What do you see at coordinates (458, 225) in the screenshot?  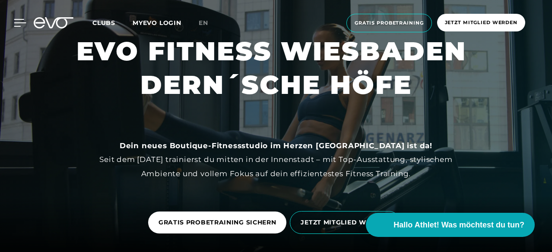 I see `span: Hallo Athlet! Was möchtest du tun?` at bounding box center [458, 225].